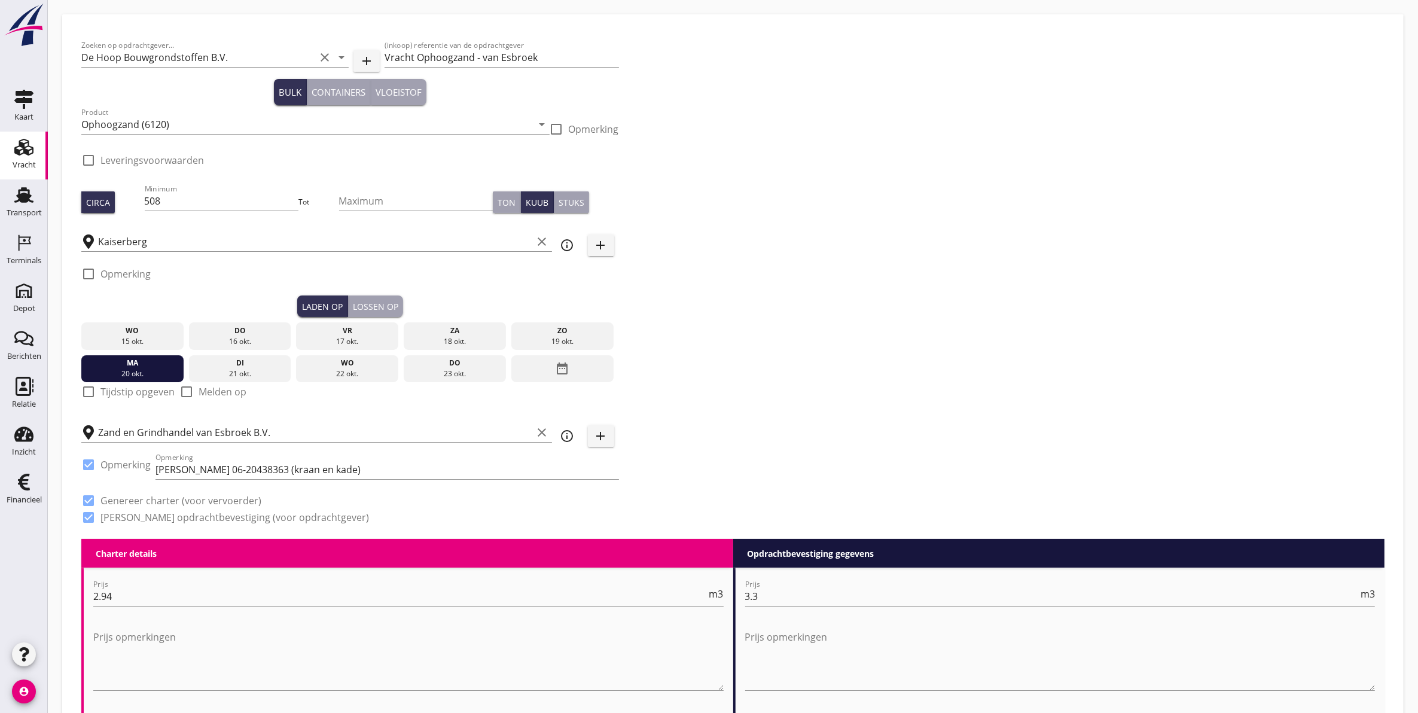  What do you see at coordinates (454, 341) in the screenshot?
I see `div: 18 okt.` at bounding box center [454, 341].